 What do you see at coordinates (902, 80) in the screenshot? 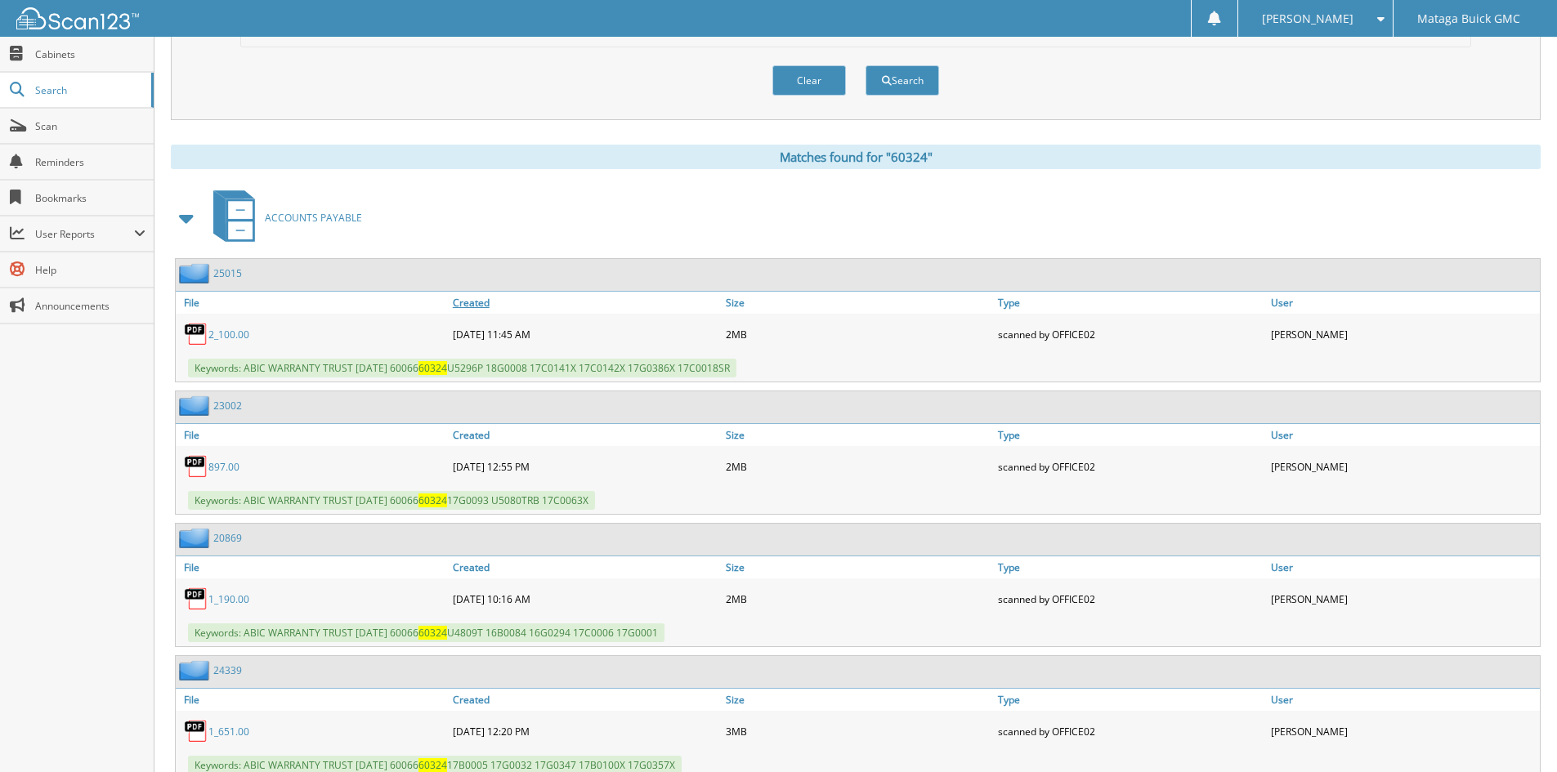
I see `button: Search` at bounding box center [902, 80].